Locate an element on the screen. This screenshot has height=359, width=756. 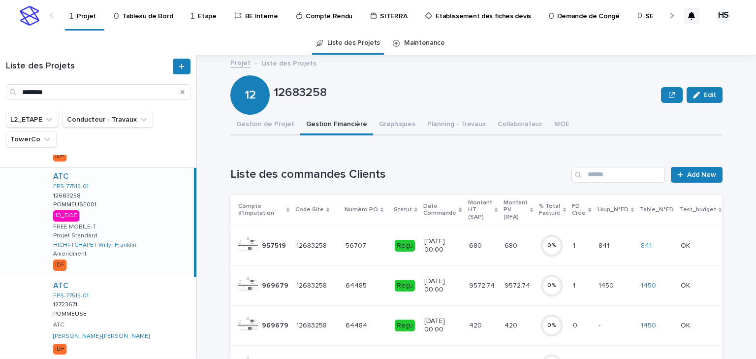
p: Lkup_N°FD is located at coordinates (613, 210).